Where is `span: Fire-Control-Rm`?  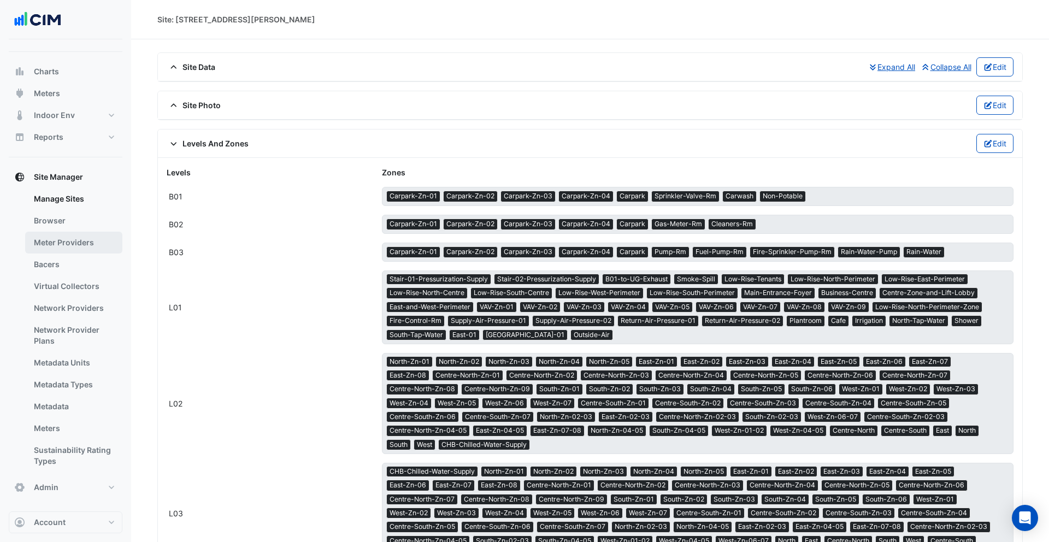
span: Fire-Control-Rm is located at coordinates (415, 321).